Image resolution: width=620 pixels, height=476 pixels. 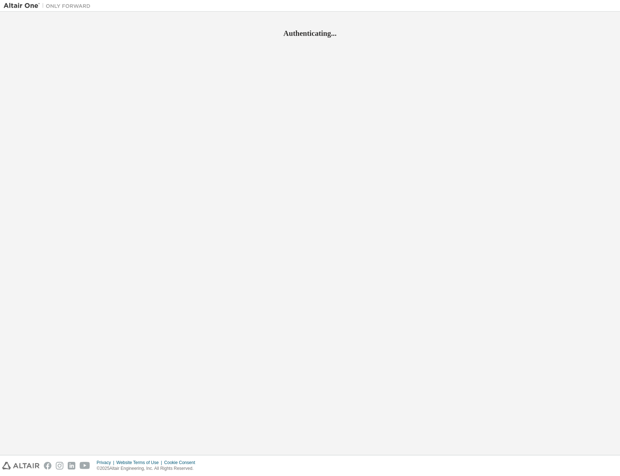 I want to click on div: Cookie Consent, so click(x=181, y=462).